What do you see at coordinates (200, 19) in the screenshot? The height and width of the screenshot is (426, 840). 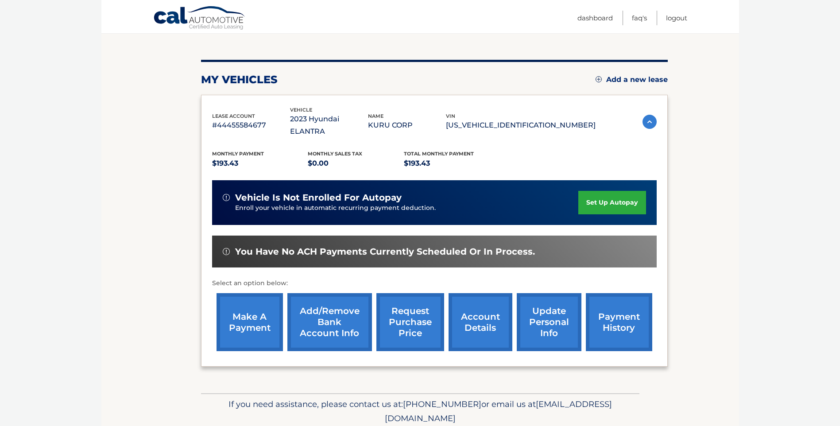 I see `a: Cal Automotive` at bounding box center [200, 19].